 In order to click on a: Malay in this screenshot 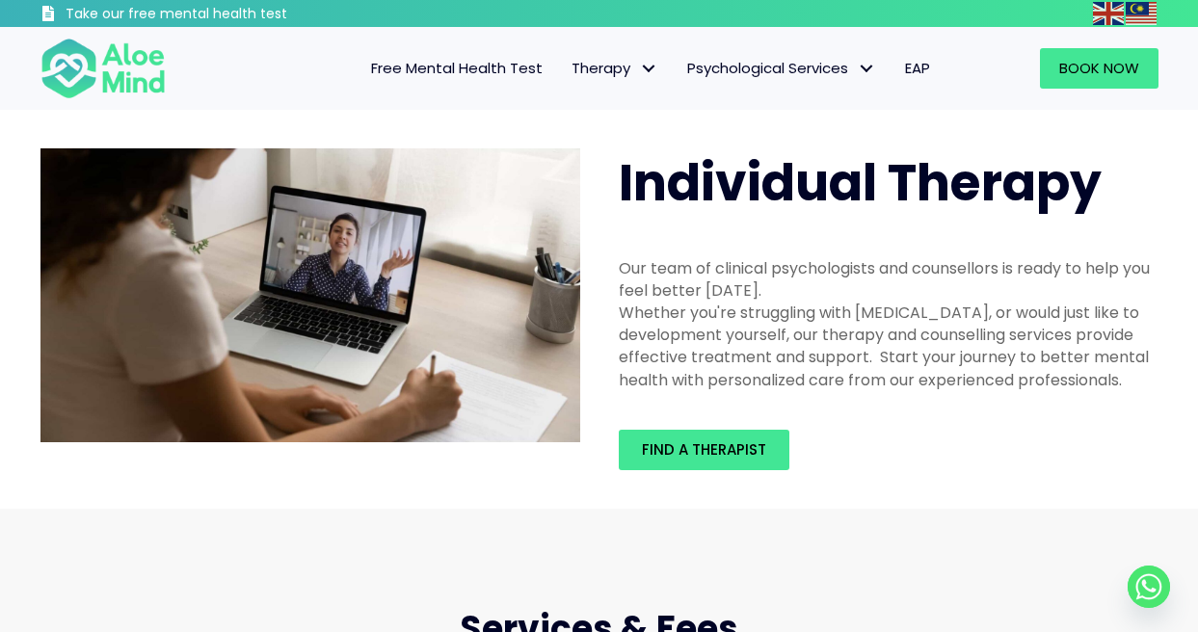, I will do `click(1142, 13)`.